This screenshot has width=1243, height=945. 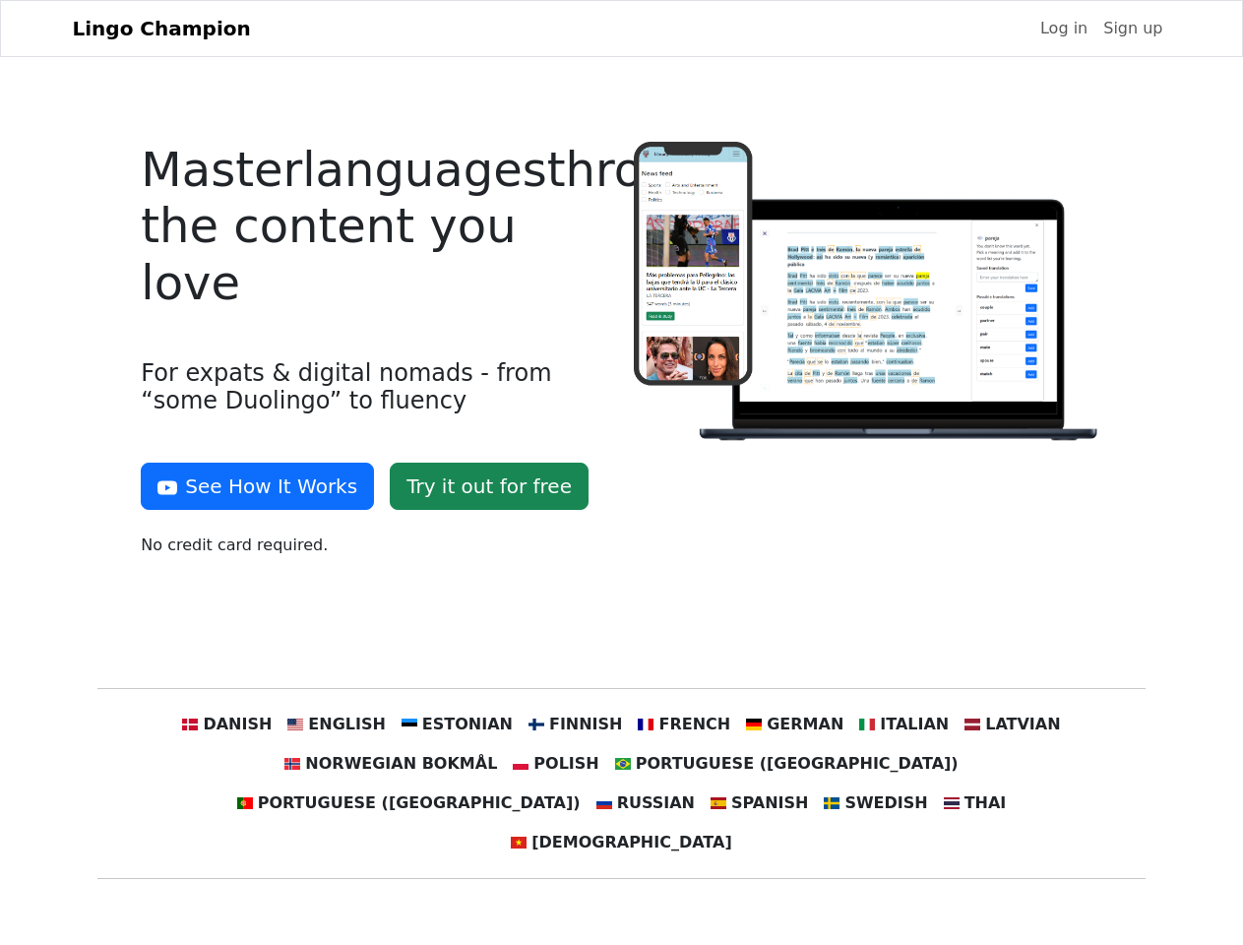 I want to click on span: Thai, so click(x=986, y=803).